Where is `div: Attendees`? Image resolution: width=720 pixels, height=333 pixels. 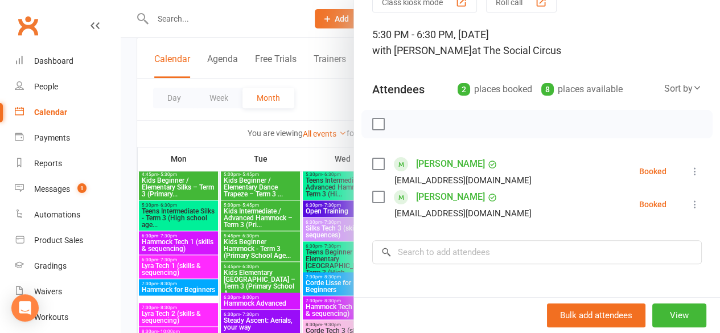 div: Attendees is located at coordinates (399, 89).